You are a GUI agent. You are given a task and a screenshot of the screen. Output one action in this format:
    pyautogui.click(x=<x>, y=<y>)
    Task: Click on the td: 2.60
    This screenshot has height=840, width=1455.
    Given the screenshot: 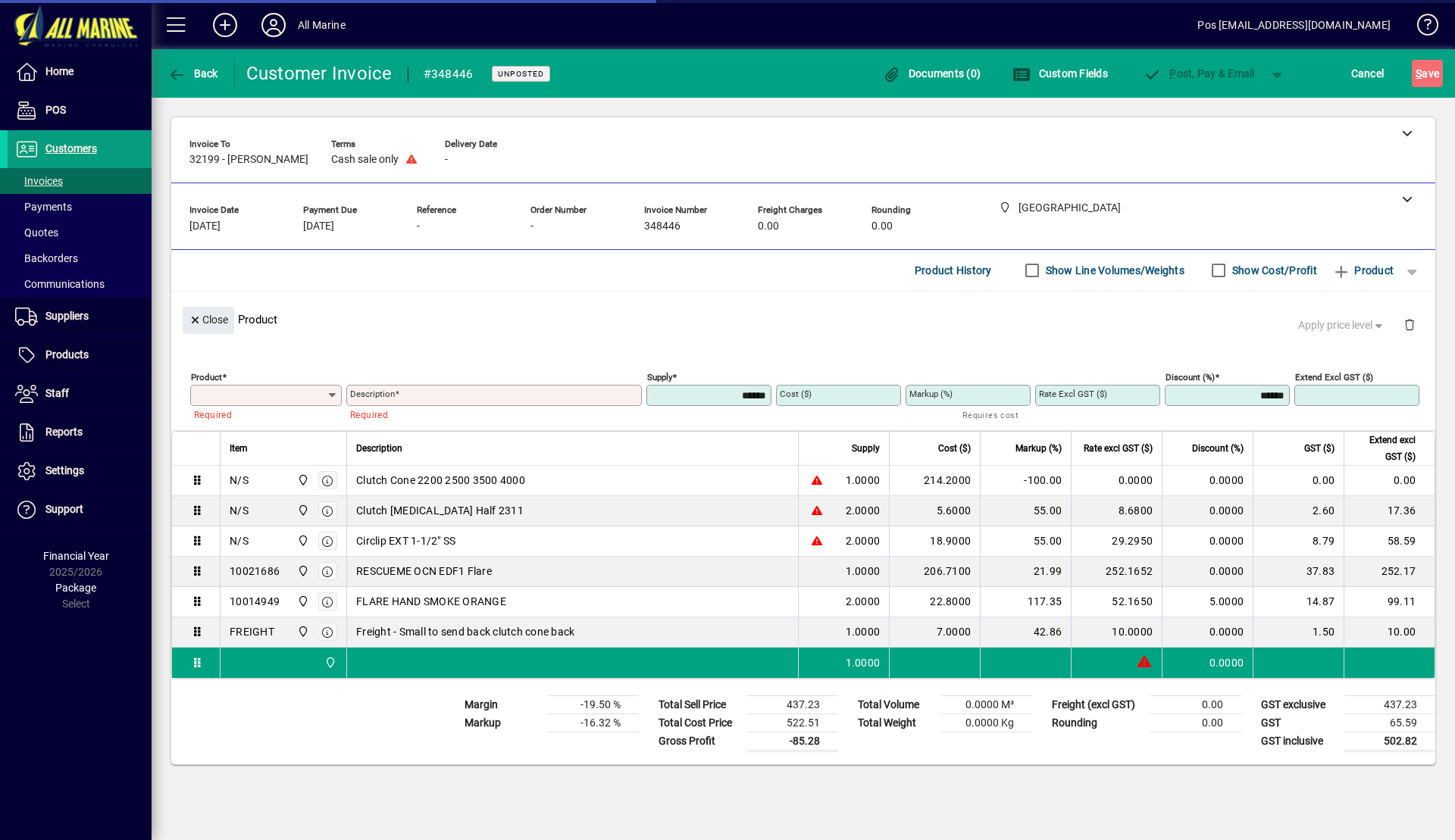 What is the action you would take?
    pyautogui.click(x=1298, y=511)
    